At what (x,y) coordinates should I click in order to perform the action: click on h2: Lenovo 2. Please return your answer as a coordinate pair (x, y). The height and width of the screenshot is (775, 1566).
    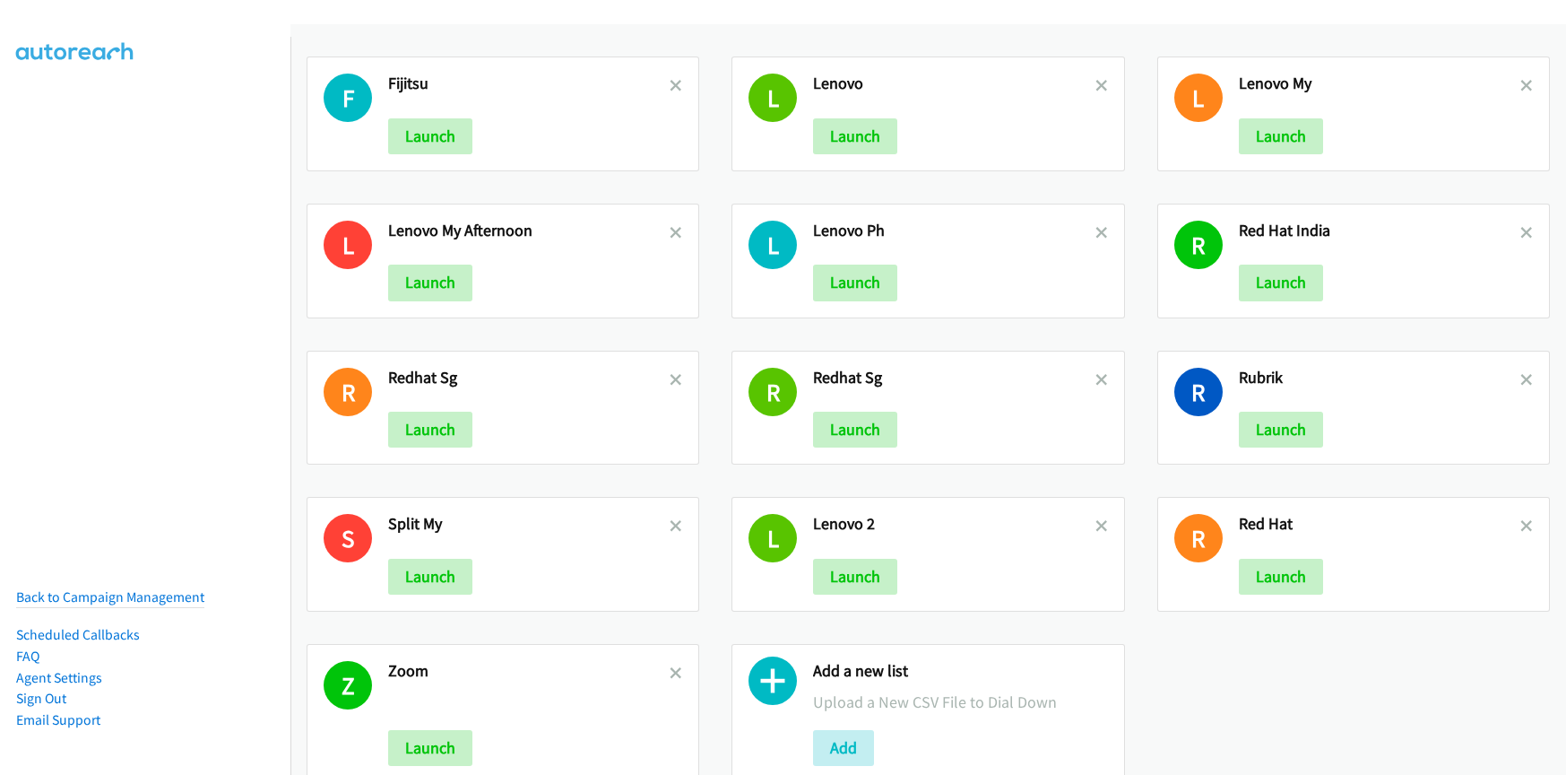
    Looking at the image, I should click on (954, 524).